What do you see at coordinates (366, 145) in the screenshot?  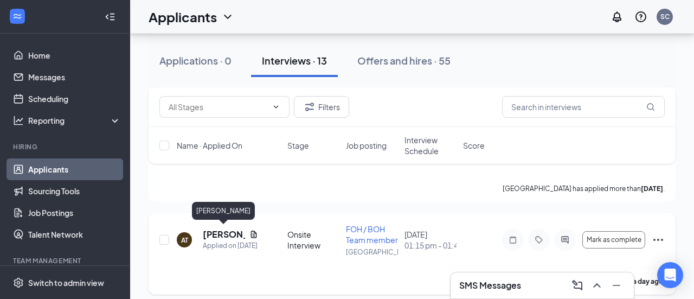 I see `span: Job posting` at bounding box center [366, 145].